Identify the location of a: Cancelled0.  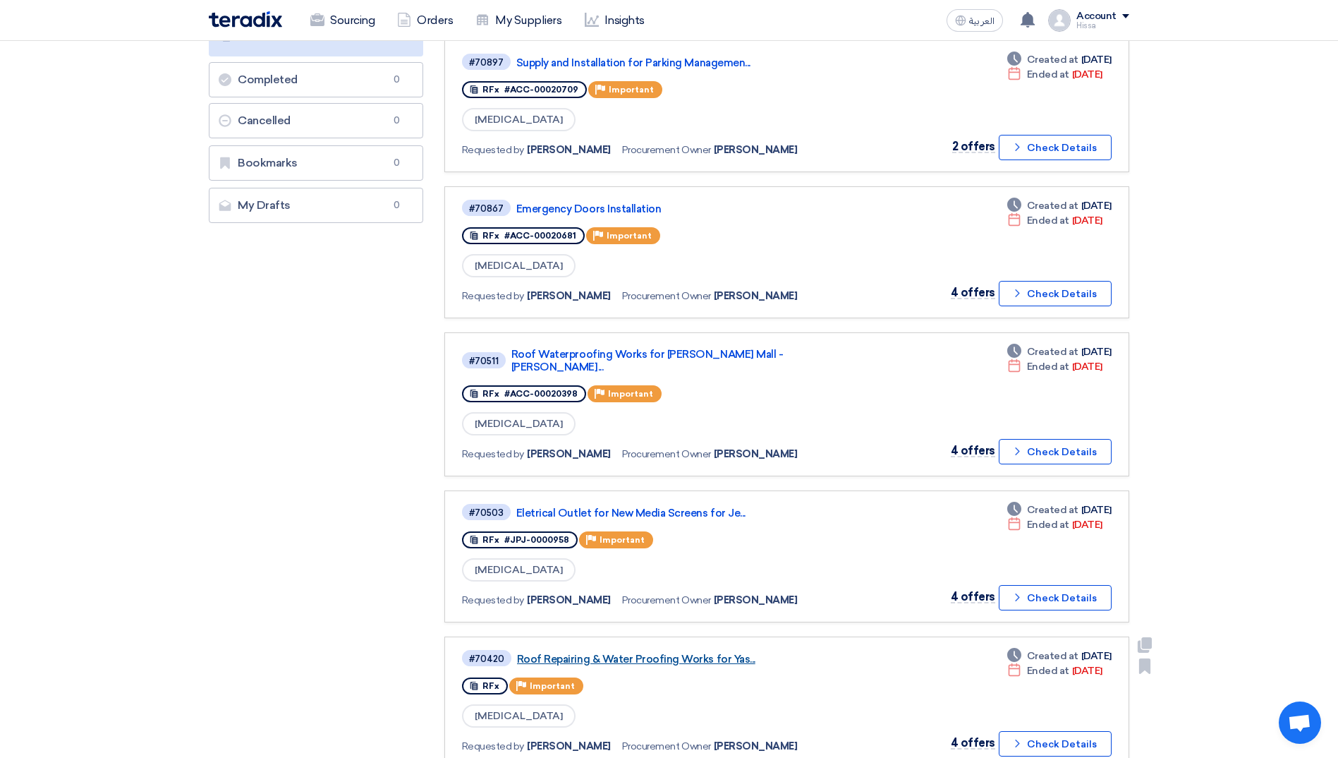
(316, 121).